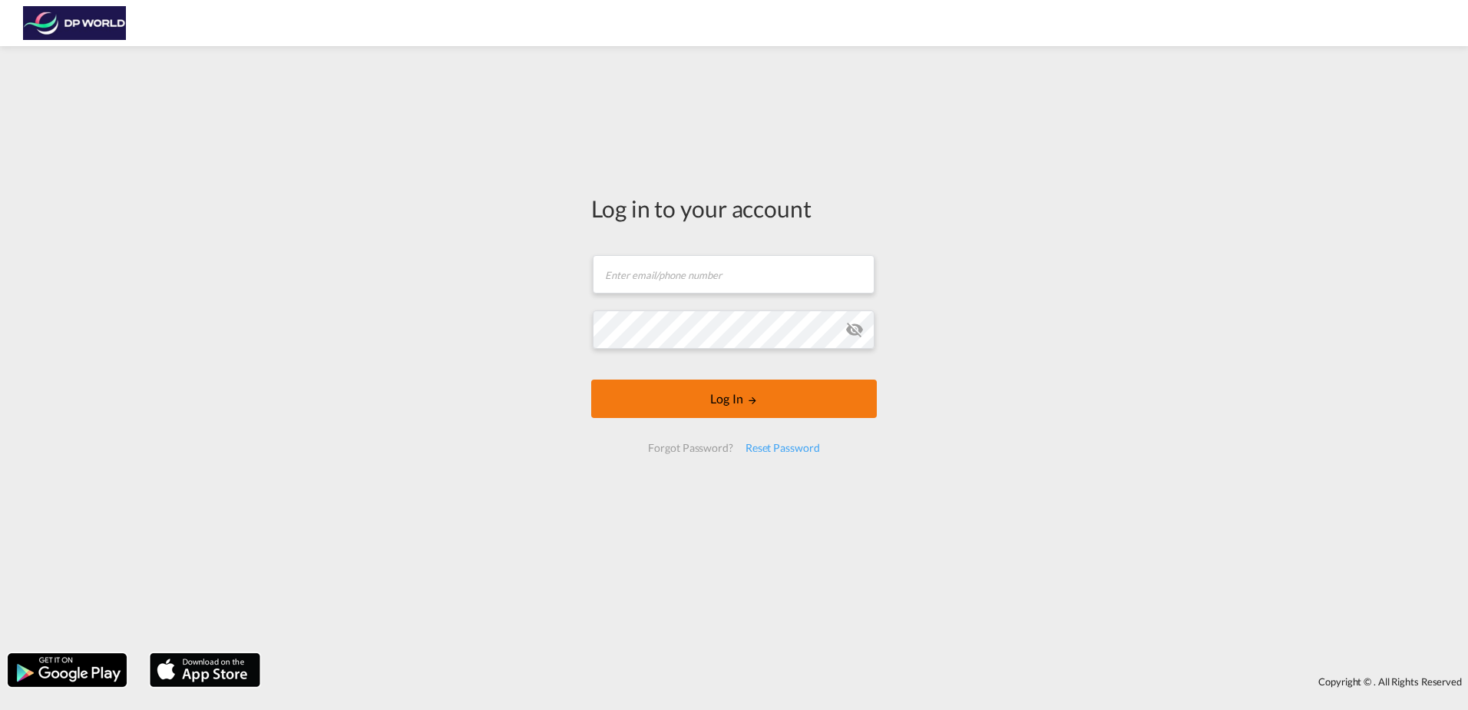 The width and height of the screenshot is (1468, 710). Describe the element at coordinates (74, 23) in the screenshot. I see `img: c08ca190194411f088ed0f3ba295208c.png` at that location.